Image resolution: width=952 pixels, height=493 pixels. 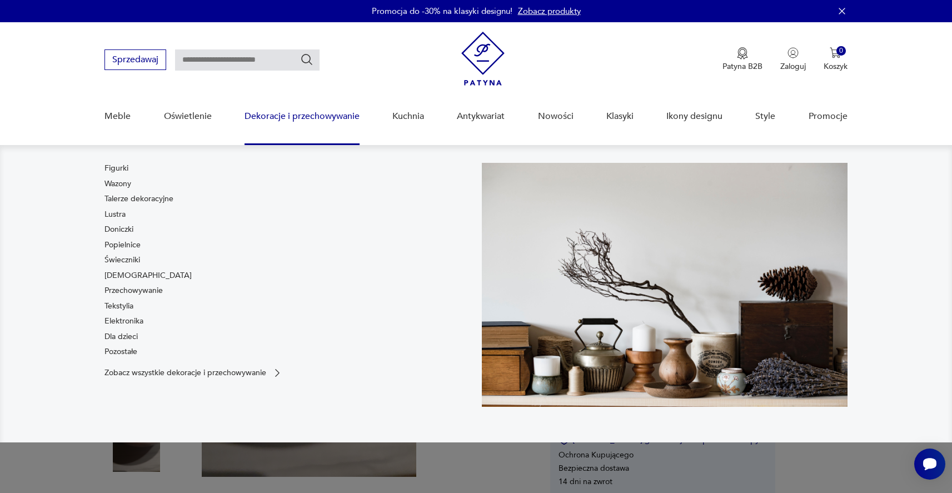 What do you see at coordinates (442, 11) in the screenshot?
I see `p: Promocja do -30% na klasyki designu!` at bounding box center [442, 11].